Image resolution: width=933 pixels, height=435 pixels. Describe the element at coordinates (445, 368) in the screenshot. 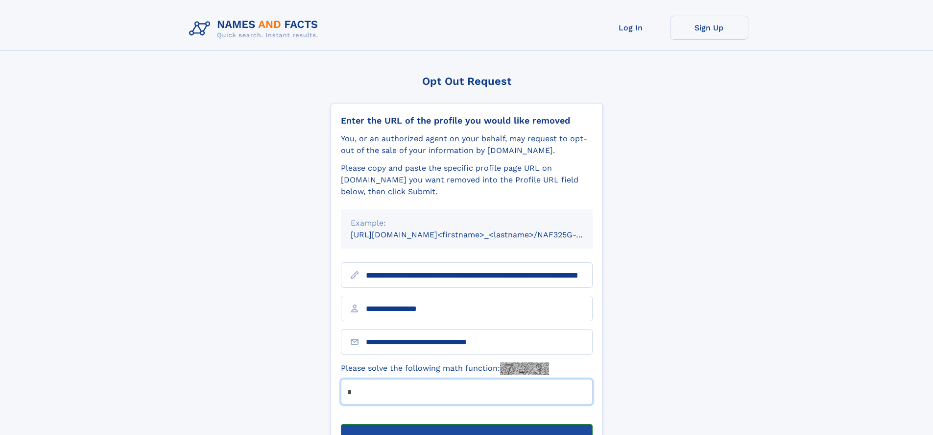

I see `label: Please solve the following math function:` at that location.